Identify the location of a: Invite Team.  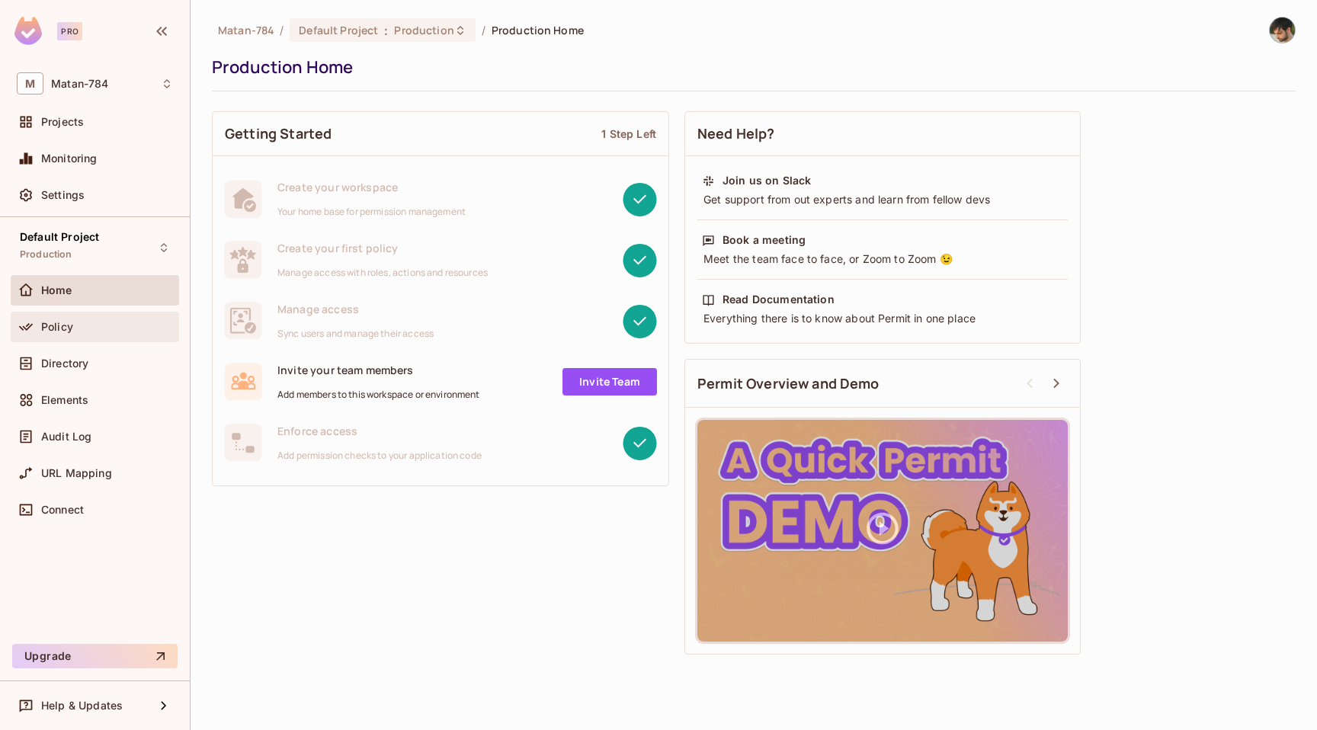
(610, 382).